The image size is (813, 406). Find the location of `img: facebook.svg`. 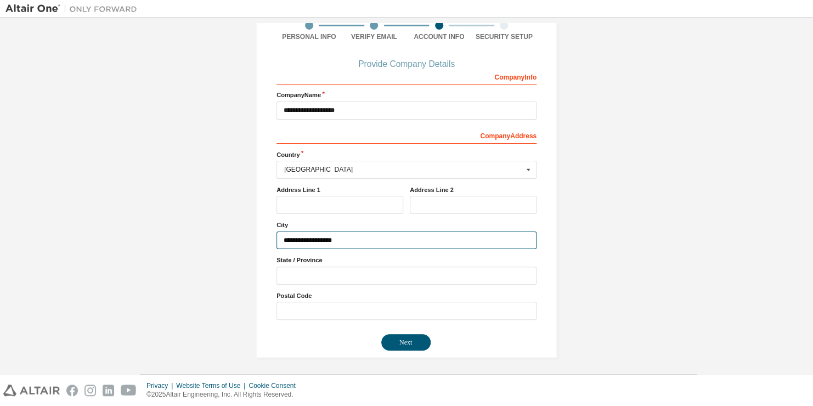

img: facebook.svg is located at coordinates (72, 390).